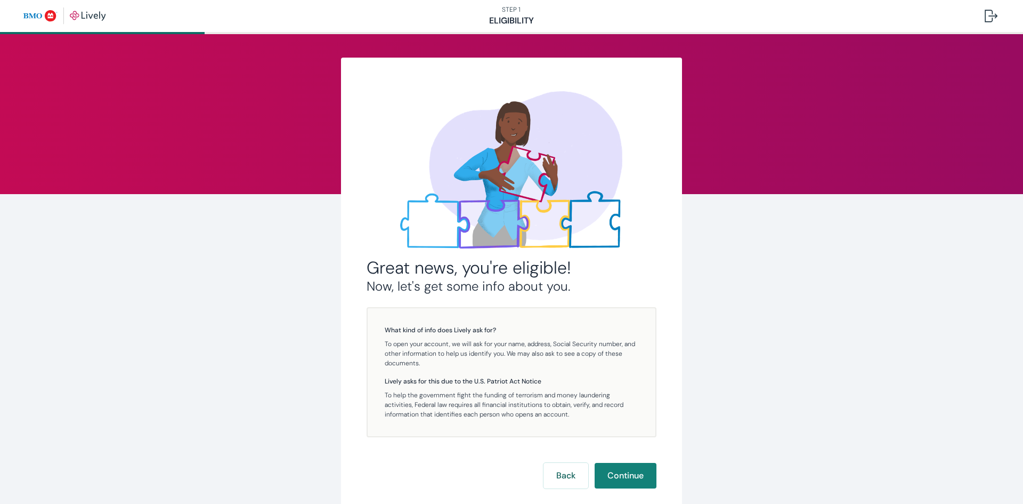 This screenshot has width=1023, height=504. Describe the element at coordinates (512, 381) in the screenshot. I see `h5: Lively asks for this due to the U.S. Patriot Act Notice` at that location.